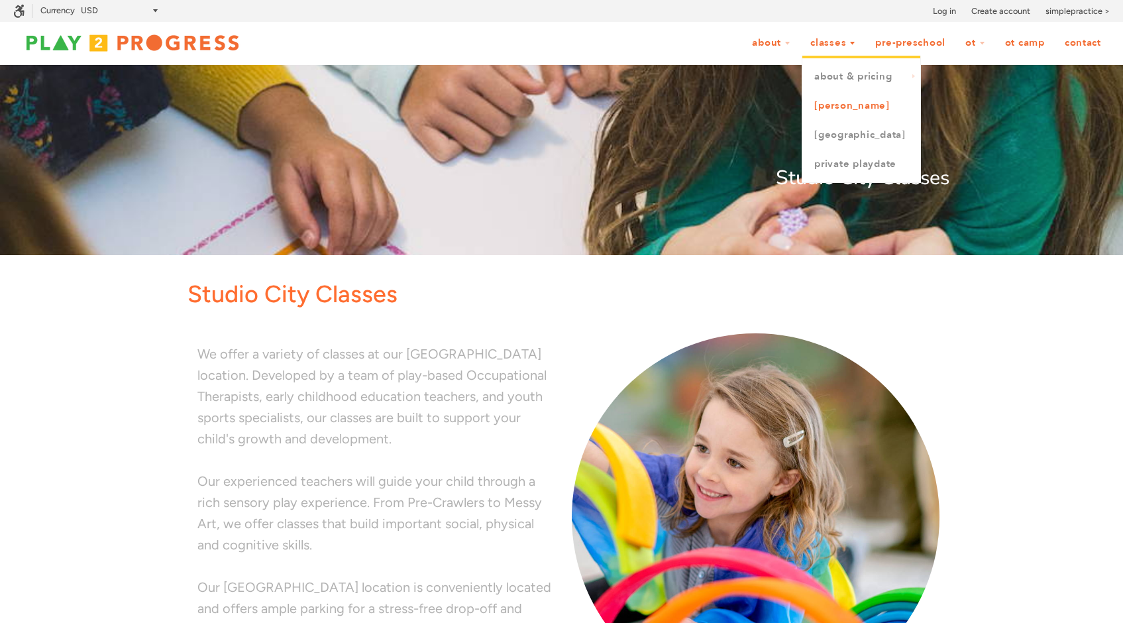 The image size is (1123, 623). Describe the element at coordinates (133, 43) in the screenshot. I see `img: Play2Progress logo` at that location.